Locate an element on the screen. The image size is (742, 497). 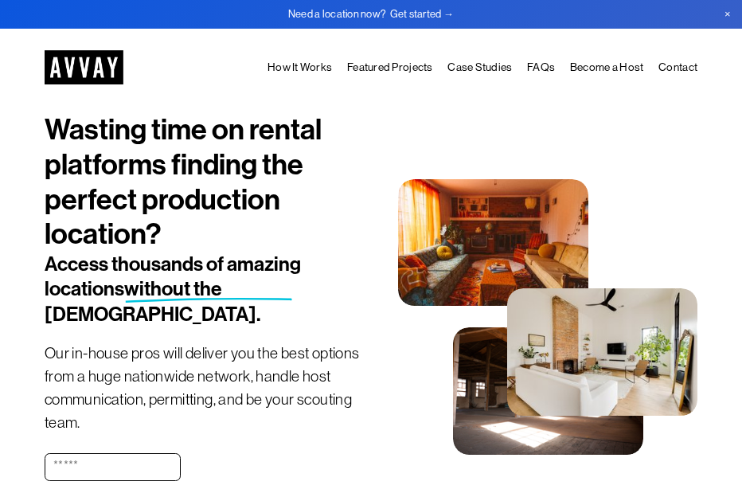
a: Featured Projects is located at coordinates (390, 67).